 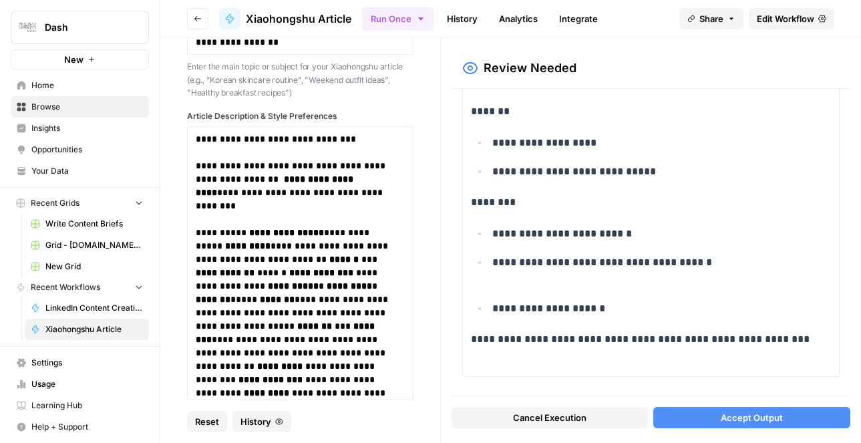 I want to click on span: LinkedIn Content Creation, so click(x=94, y=308).